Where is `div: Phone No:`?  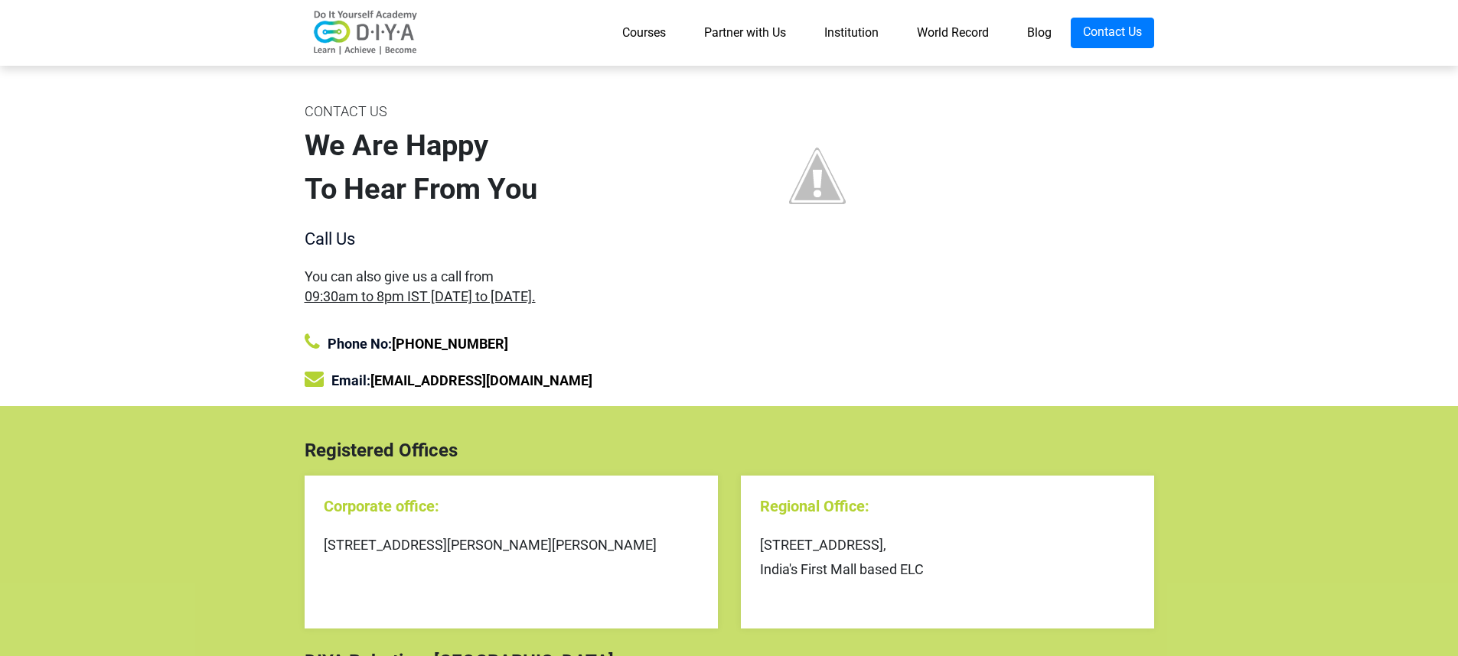 div: Phone No: is located at coordinates (511, 344).